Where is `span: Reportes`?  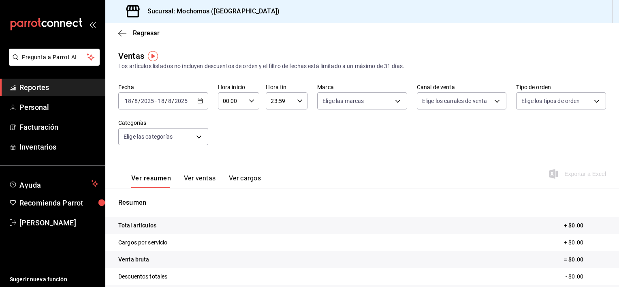 span: Reportes is located at coordinates (59, 87).